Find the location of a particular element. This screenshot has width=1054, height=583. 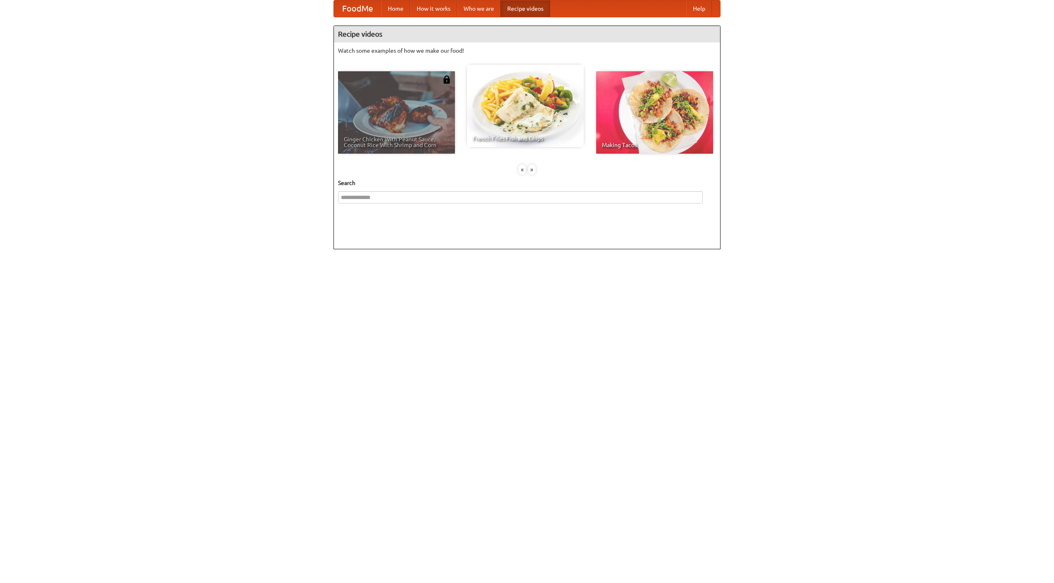

span: Making Tacos is located at coordinates (655, 145).